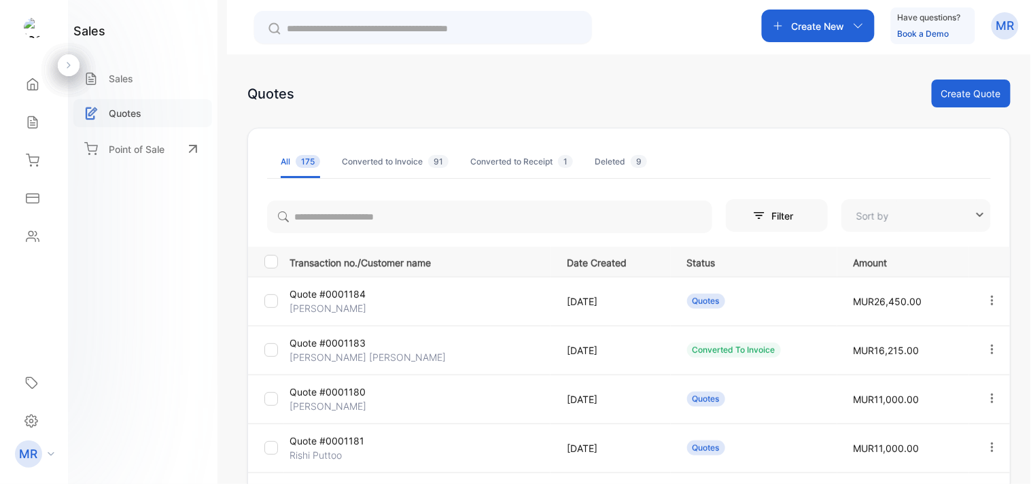 This screenshot has height=484, width=1031. Describe the element at coordinates (300, 162) in the screenshot. I see `div: All` at that location.